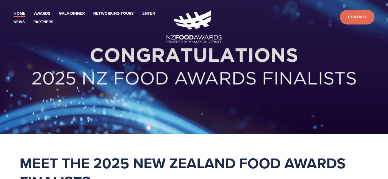 This screenshot has height=179, width=388. Describe the element at coordinates (113, 13) in the screenshot. I see `a: Networking-Tours` at that location.